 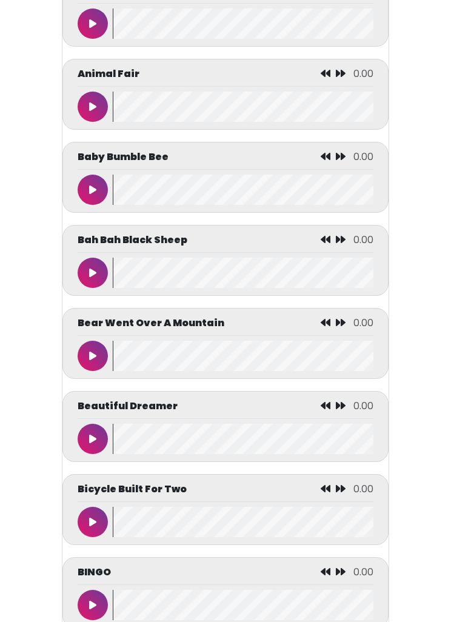 What do you see at coordinates (151, 323) in the screenshot?
I see `p: Bear Went Over A Mountain` at bounding box center [151, 323].